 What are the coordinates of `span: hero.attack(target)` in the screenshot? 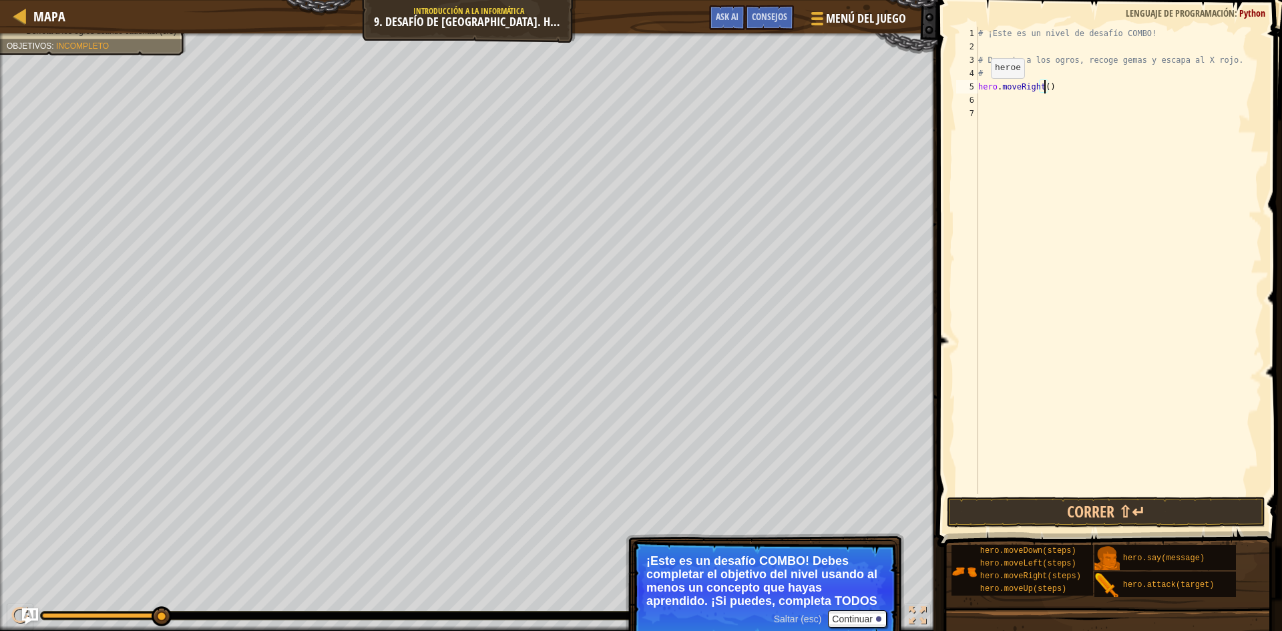 It's located at (1168, 585).